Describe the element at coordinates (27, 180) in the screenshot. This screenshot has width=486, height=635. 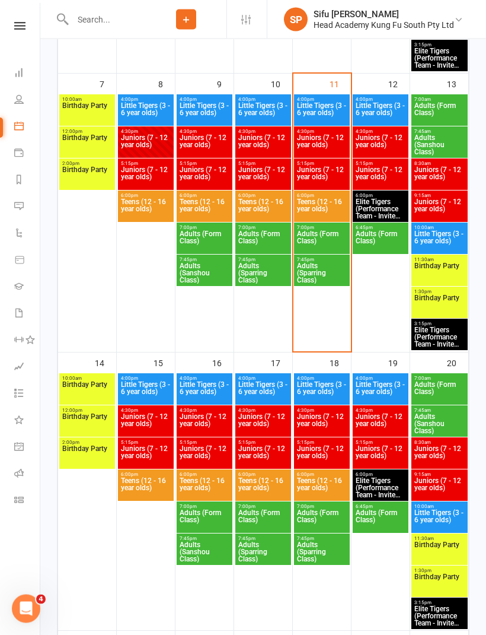
I see `a: Reports` at that location.